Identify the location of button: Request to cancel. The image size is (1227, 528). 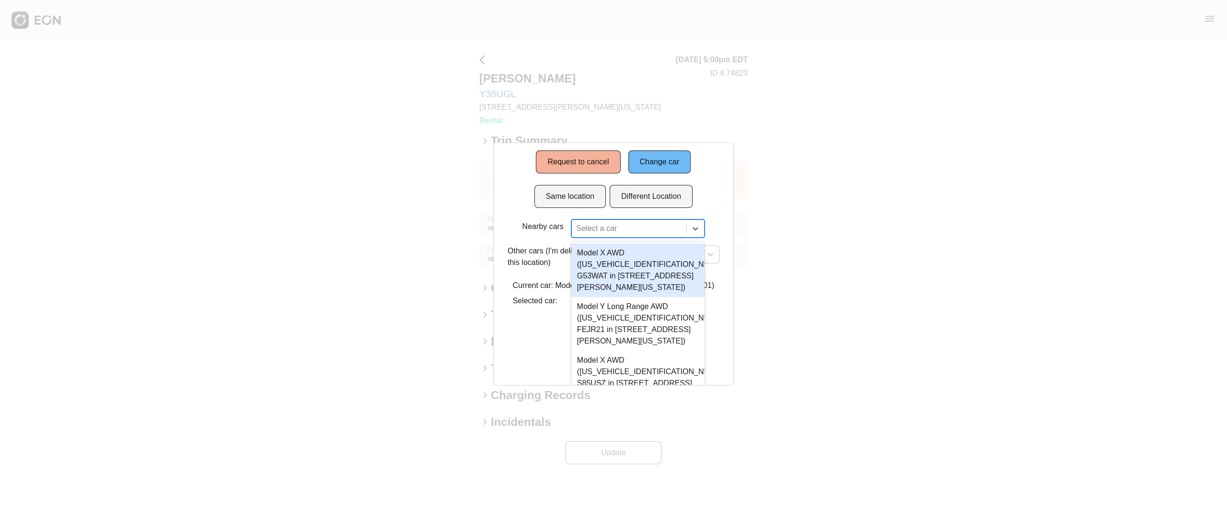
(578, 162).